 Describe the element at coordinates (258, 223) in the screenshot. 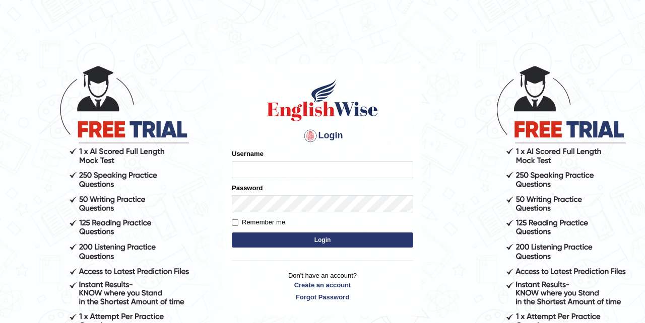

I see `label: Remember me` at that location.